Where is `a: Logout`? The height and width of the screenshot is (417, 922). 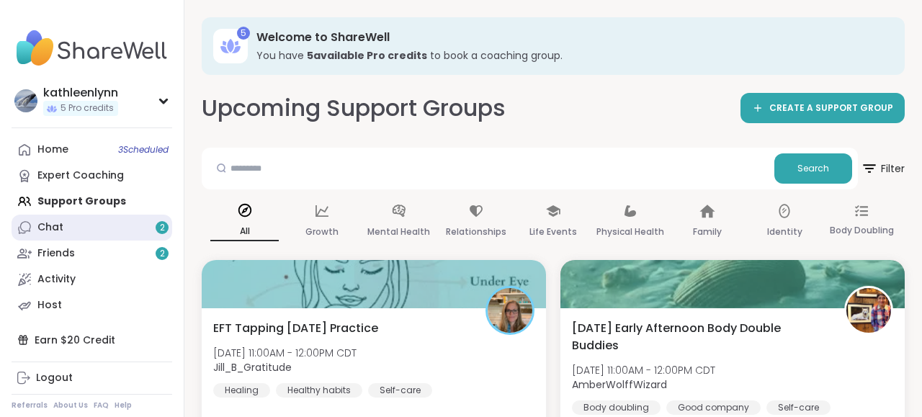 a: Logout is located at coordinates (91, 378).